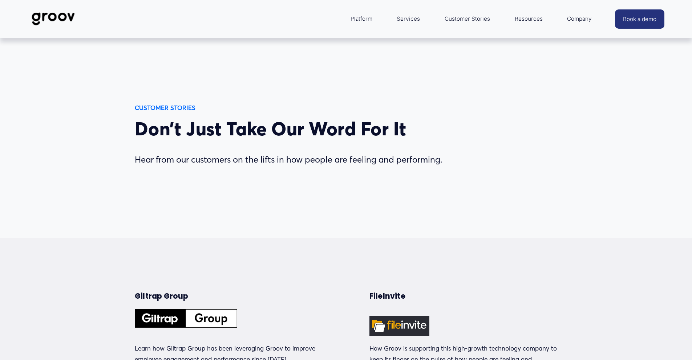 This screenshot has width=692, height=360. I want to click on a: Customer Stories, so click(467, 19).